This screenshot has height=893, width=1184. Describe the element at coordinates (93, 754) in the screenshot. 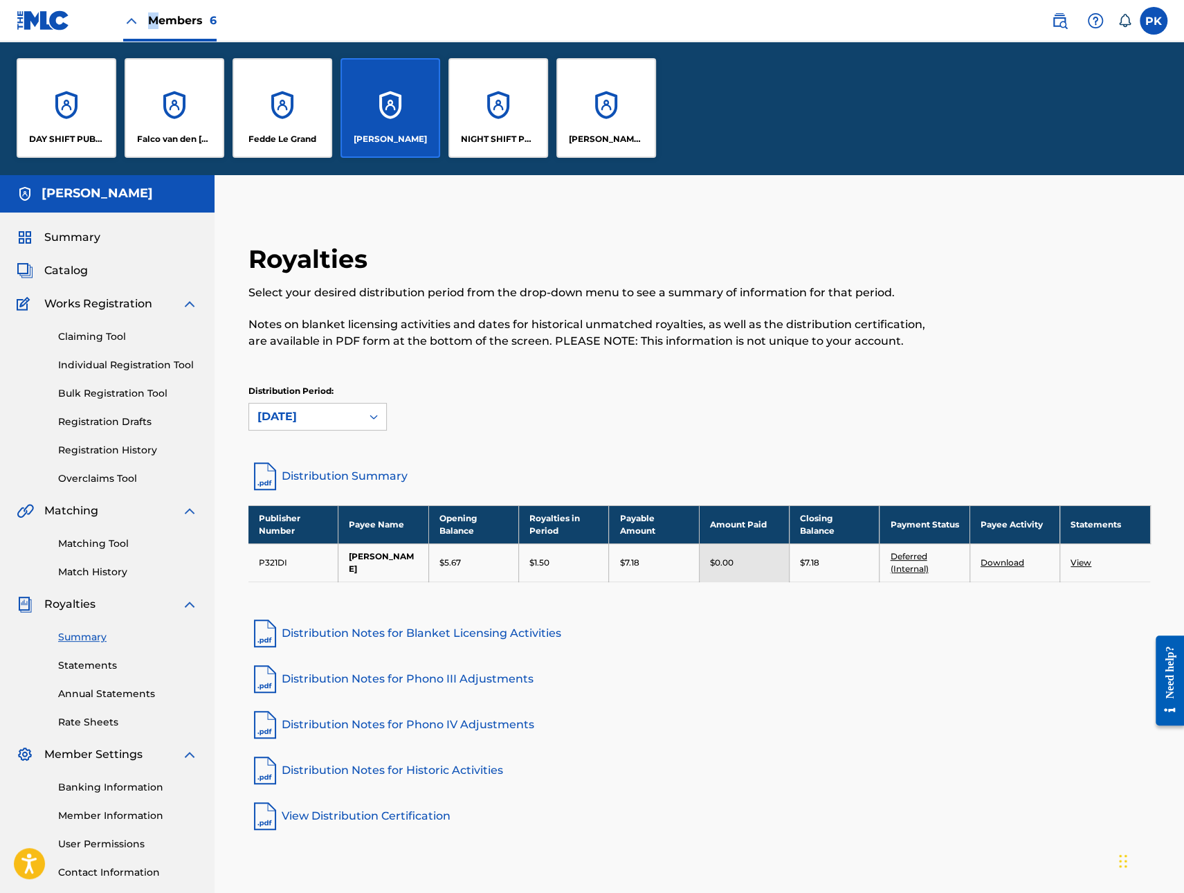

I see `span: Member Settings` at that location.